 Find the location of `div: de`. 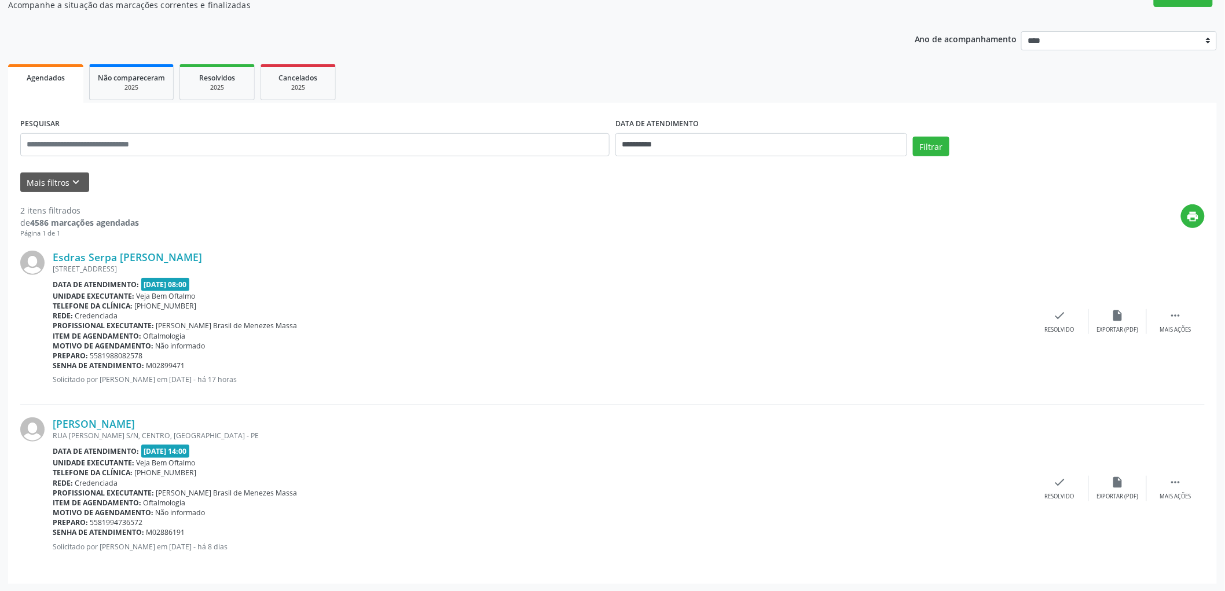

div: de is located at coordinates (79, 222).